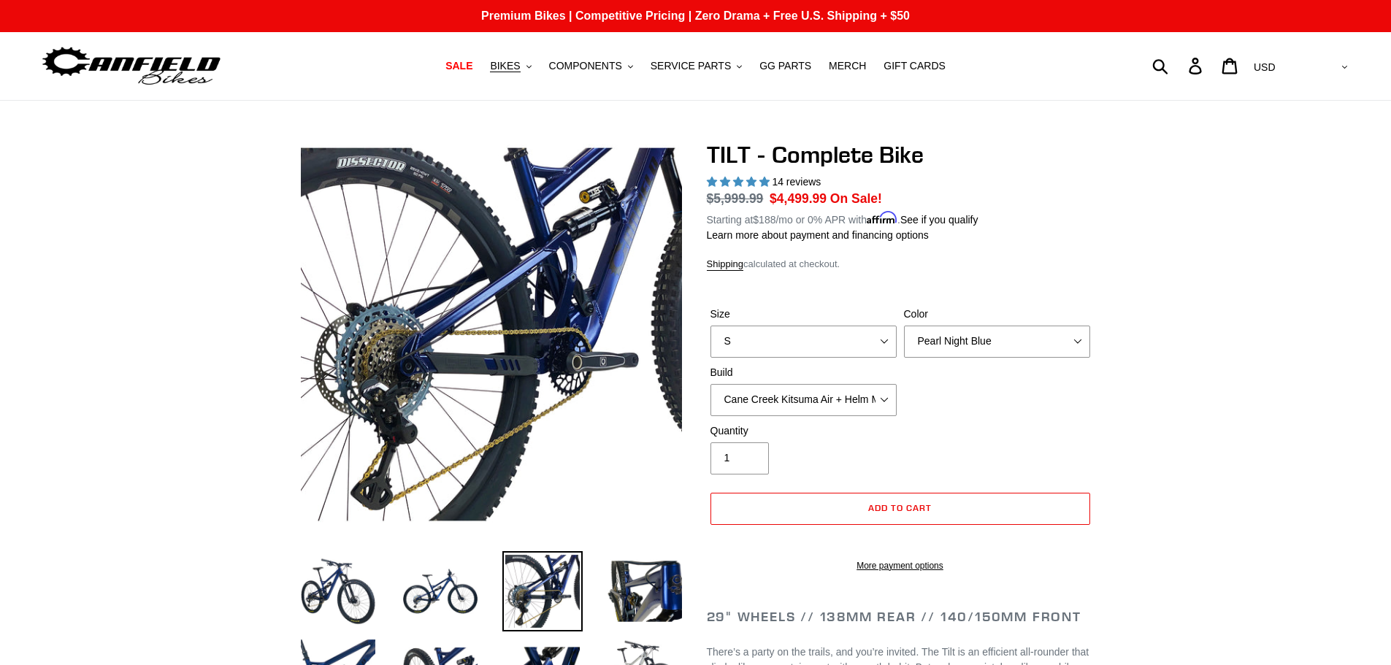 The image size is (1391, 665). I want to click on span: 14 reviews, so click(796, 182).